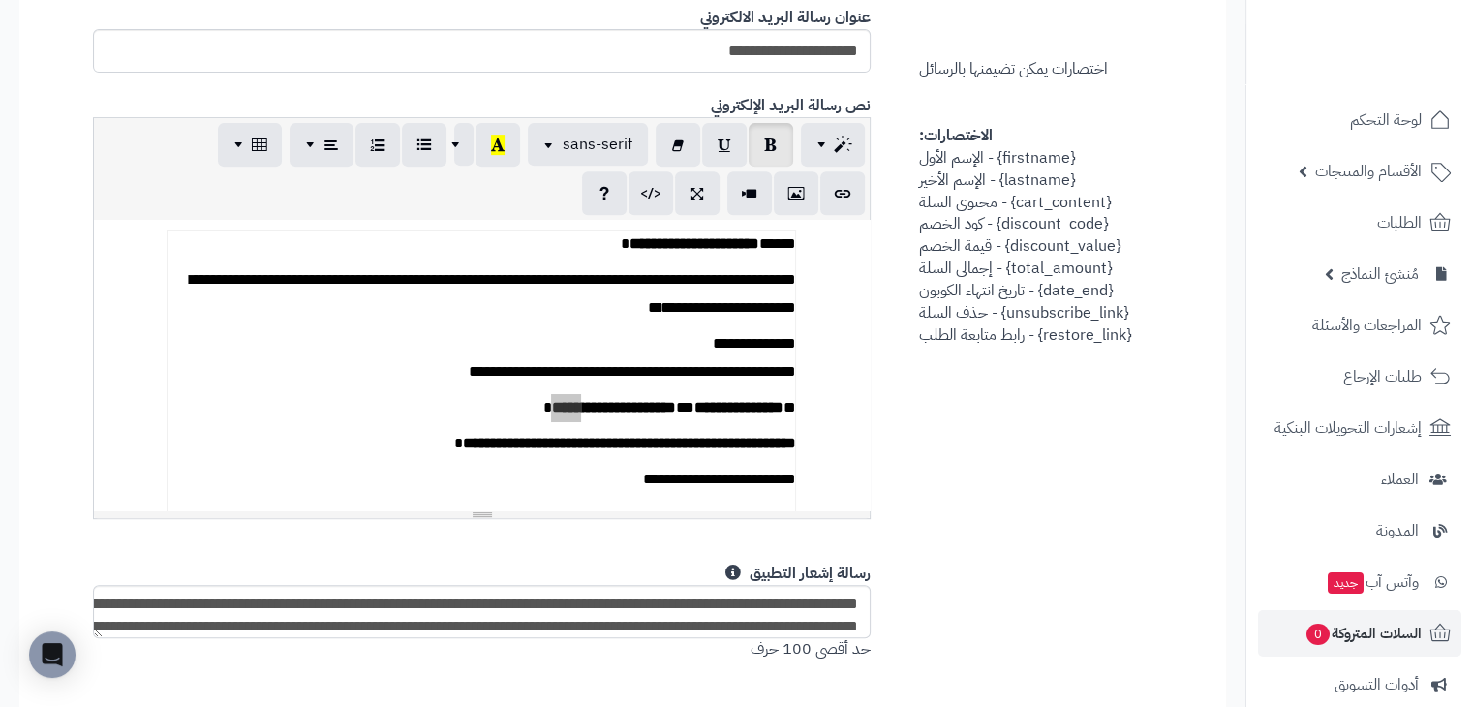  What do you see at coordinates (1345, 583) in the screenshot?
I see `span: جديد` at bounding box center [1345, 583].